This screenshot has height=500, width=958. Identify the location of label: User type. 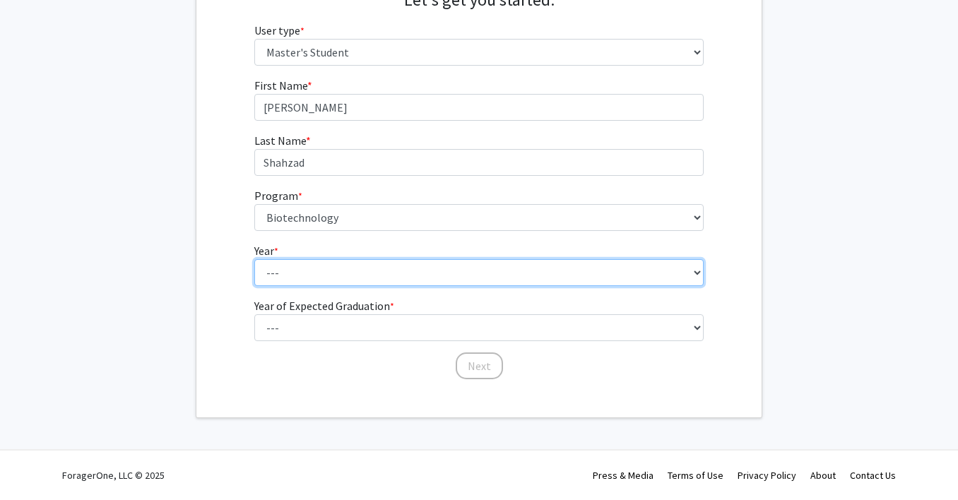
(279, 30).